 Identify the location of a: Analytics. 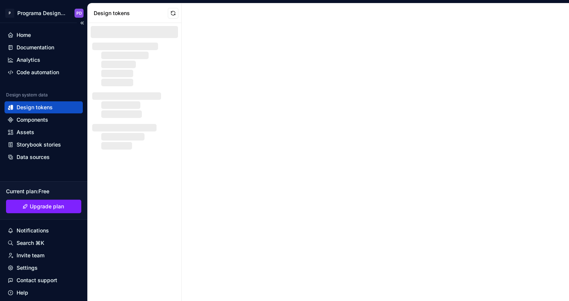
(44, 60).